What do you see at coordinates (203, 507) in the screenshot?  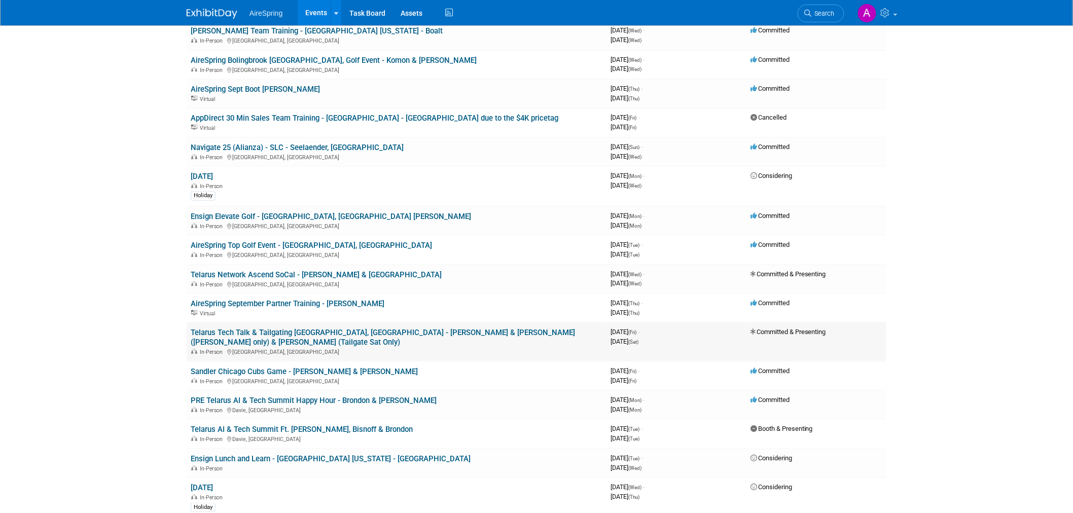 I see `div: Holiday` at bounding box center [203, 507].